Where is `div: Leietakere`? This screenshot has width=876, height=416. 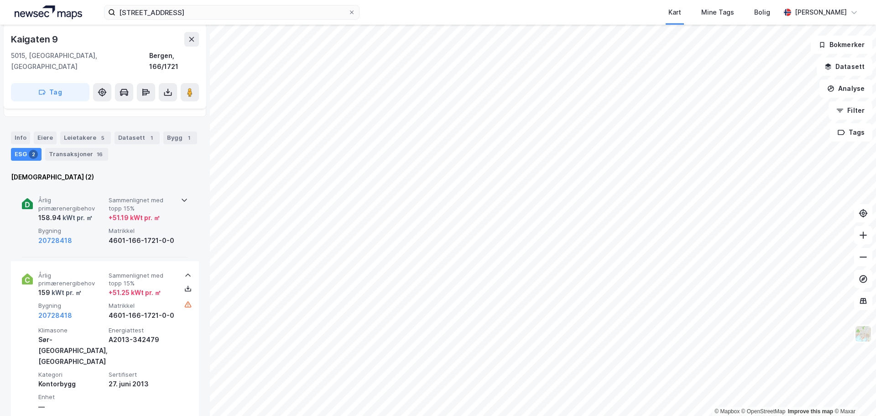 div: Leietakere is located at coordinates (85, 138).